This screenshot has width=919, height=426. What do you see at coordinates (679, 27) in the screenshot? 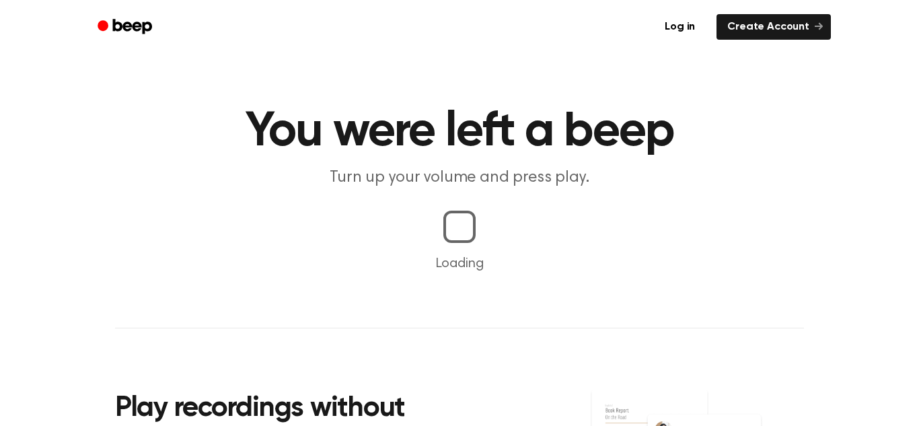
I see `a: Log in` at bounding box center [679, 27].